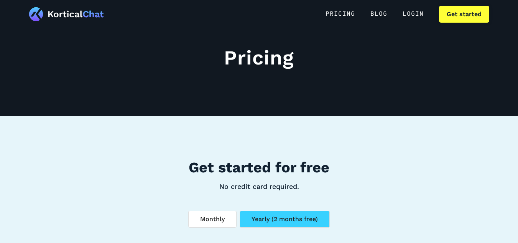 This screenshot has width=518, height=243. Describe the element at coordinates (259, 167) in the screenshot. I see `h2: Get started for free` at that location.